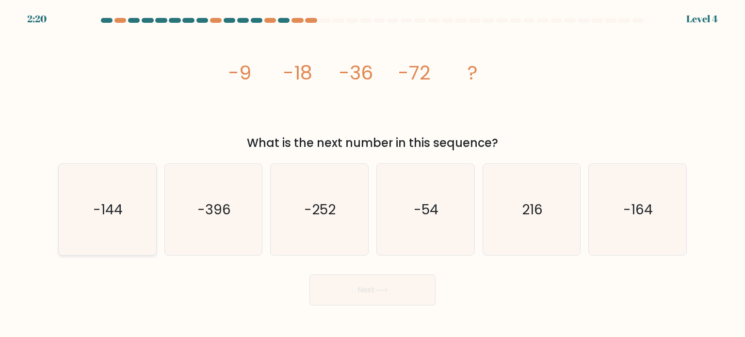 Image resolution: width=745 pixels, height=337 pixels. I want to click on div: 2:20, so click(37, 19).